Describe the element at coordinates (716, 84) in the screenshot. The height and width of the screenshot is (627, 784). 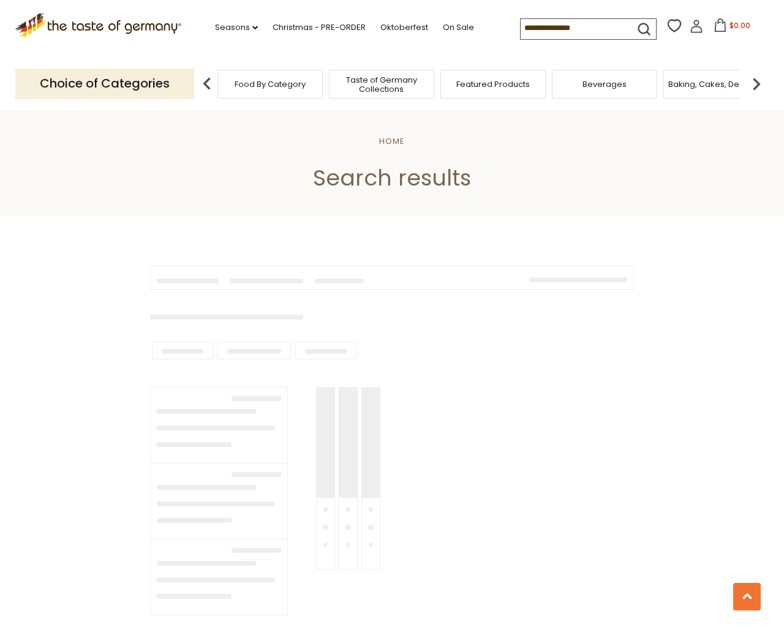
I see `span: Baking, Cakes, Desserts` at that location.